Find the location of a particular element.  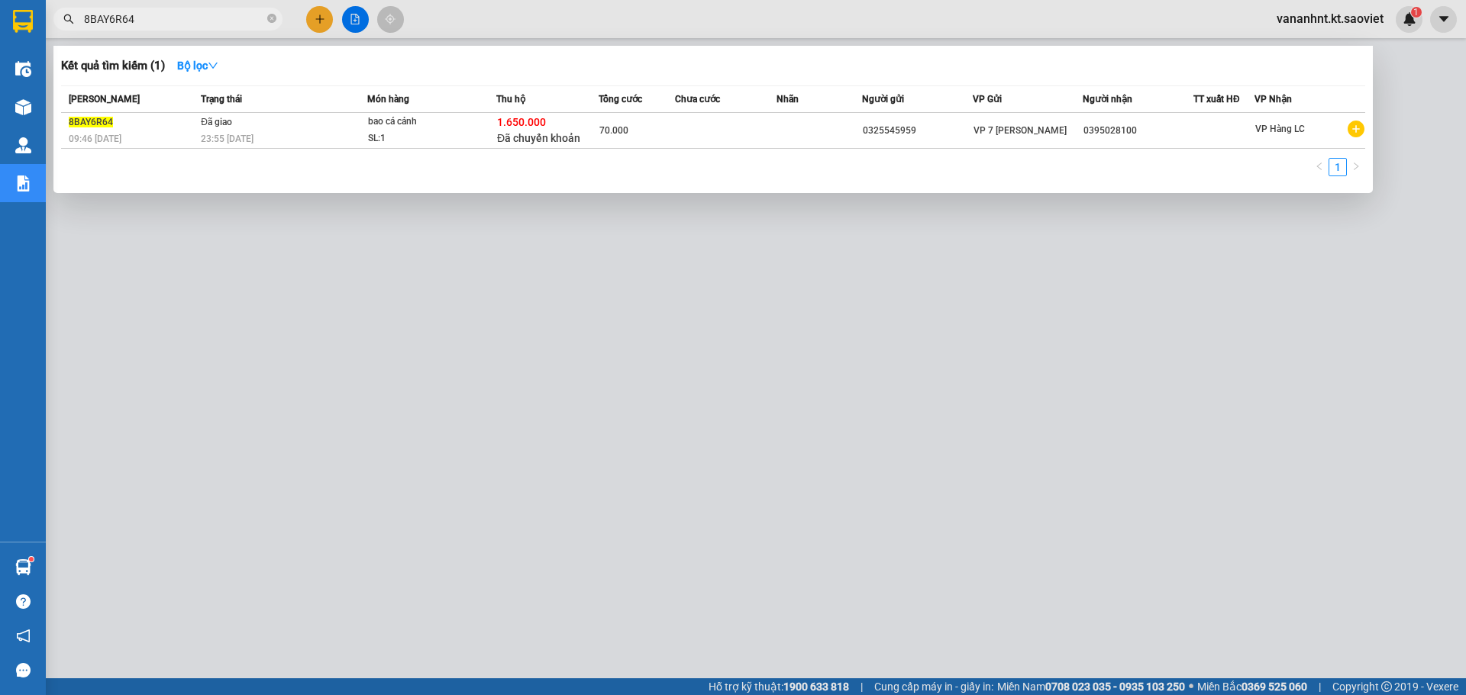

span: Thu hộ is located at coordinates (511, 99).